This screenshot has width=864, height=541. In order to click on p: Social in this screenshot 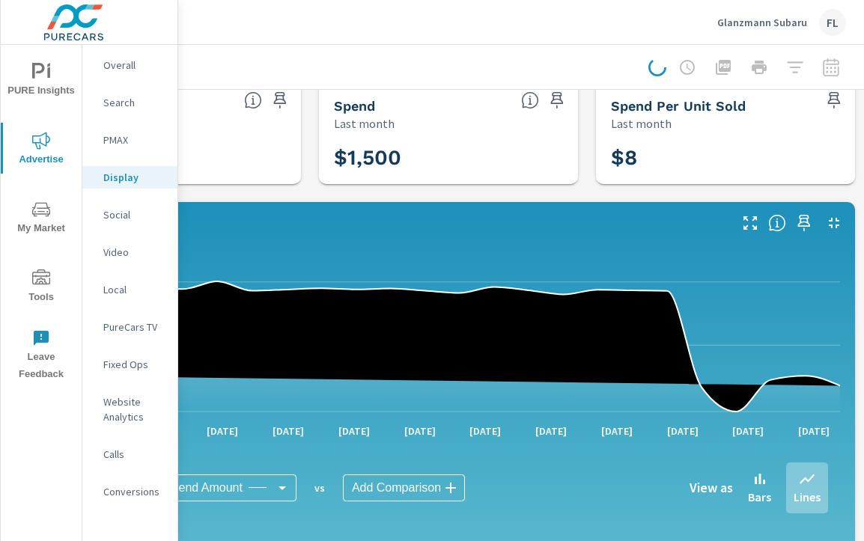, I will do `click(134, 215)`.